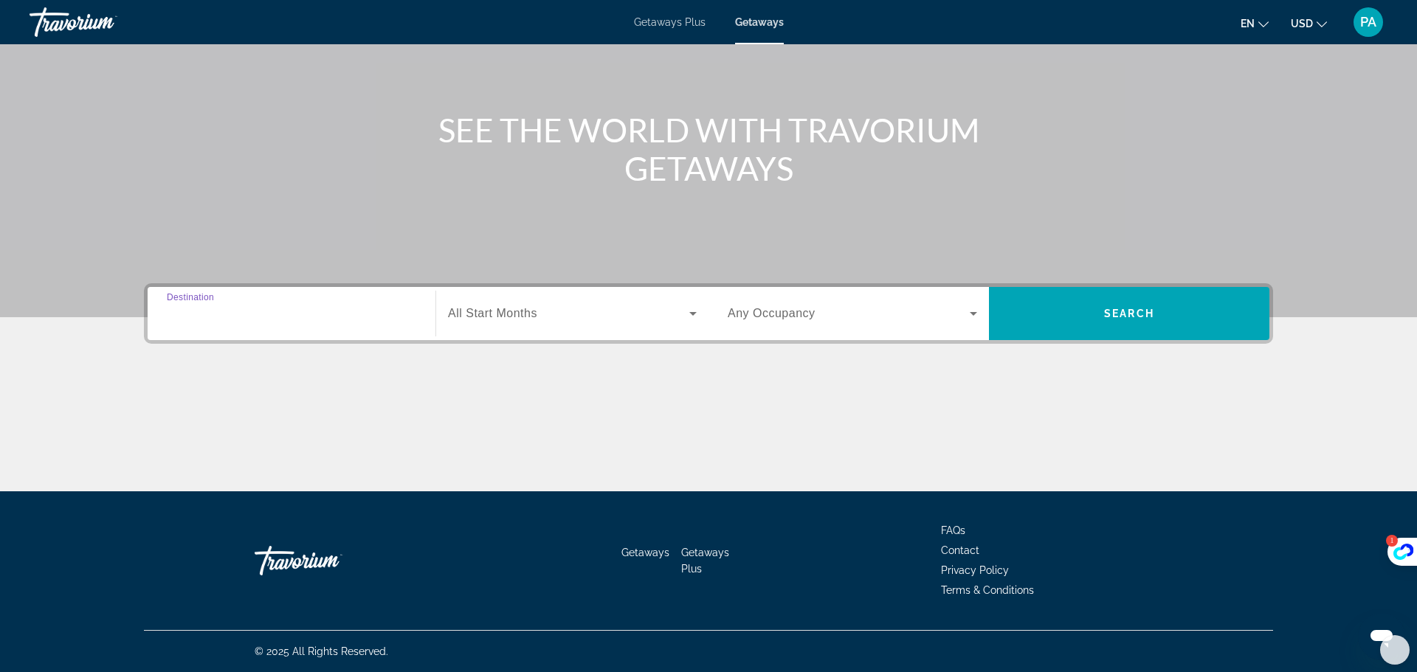 The height and width of the screenshot is (672, 1417). I want to click on span: FAQs, so click(953, 531).